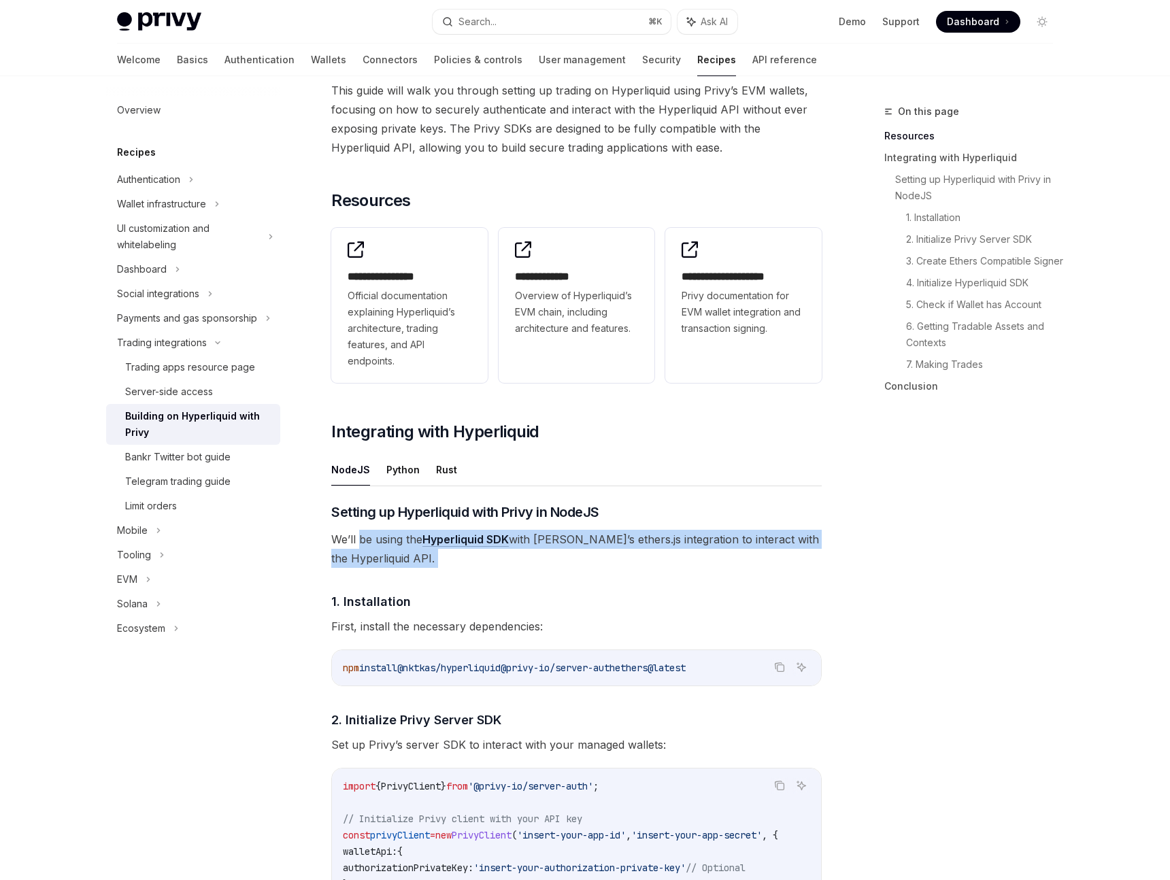 This screenshot has width=1170, height=880. I want to click on span: ⌘ K, so click(655, 22).